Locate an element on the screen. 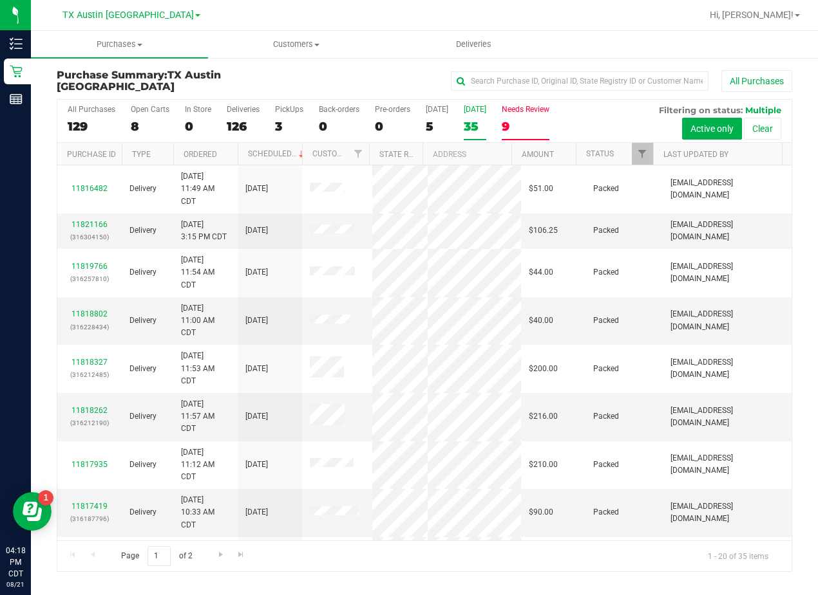 This screenshot has height=595, width=818. div: Pre-orders is located at coordinates (392, 109).